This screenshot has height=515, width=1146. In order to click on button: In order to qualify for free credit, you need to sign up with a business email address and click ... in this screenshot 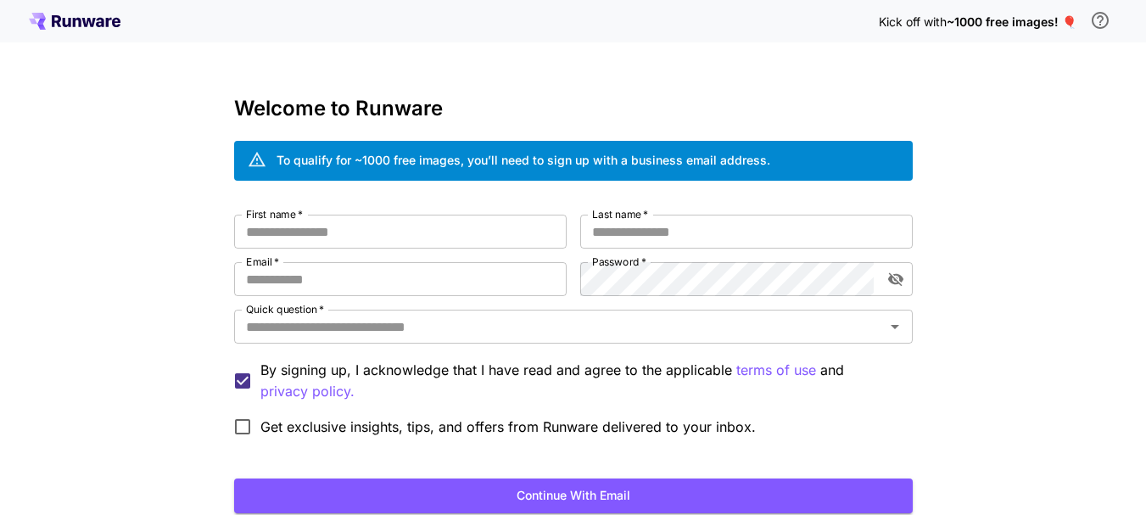, I will do `click(1100, 20)`.